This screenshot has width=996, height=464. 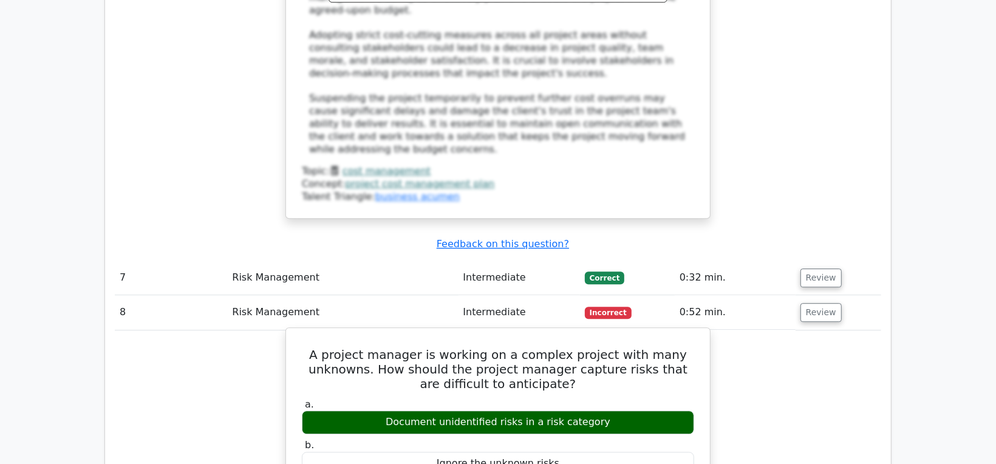 I want to click on div: Topic:, so click(x=498, y=171).